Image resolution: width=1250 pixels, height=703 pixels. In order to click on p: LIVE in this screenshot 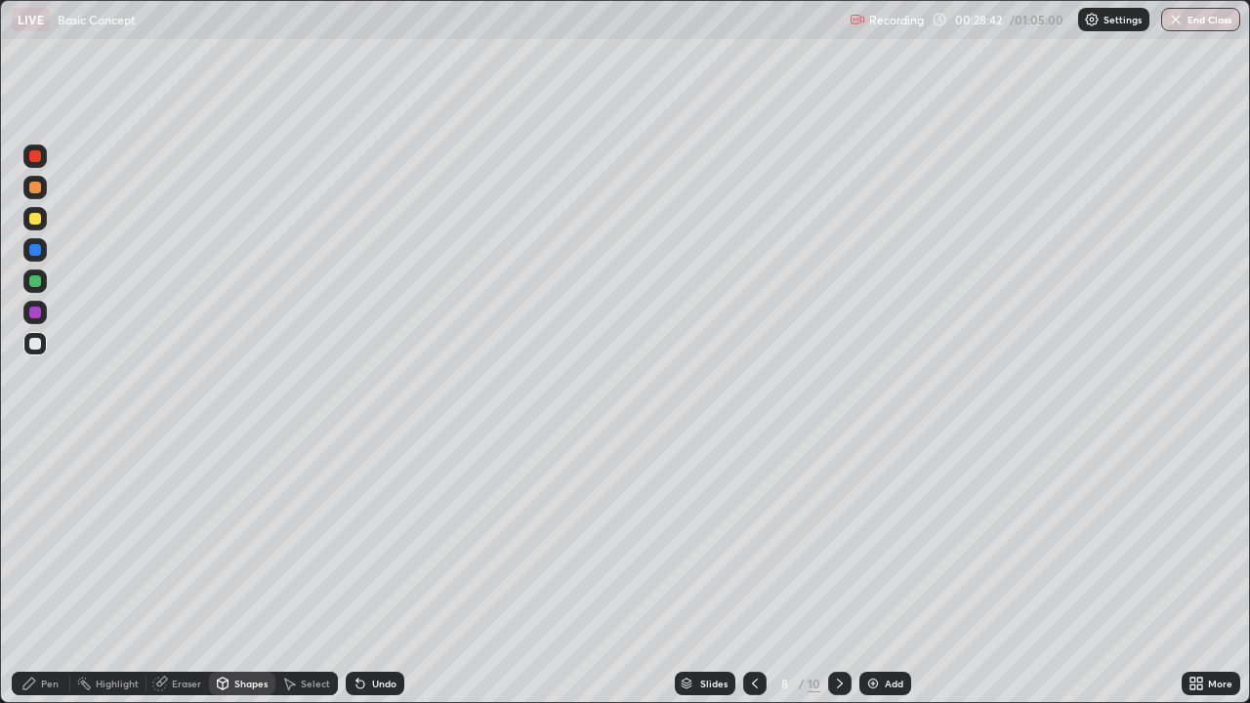, I will do `click(30, 20)`.